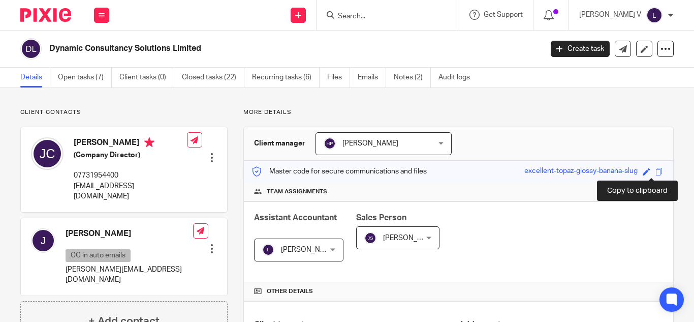 The height and width of the screenshot is (322, 694). I want to click on p: Client contacts, so click(124, 112).